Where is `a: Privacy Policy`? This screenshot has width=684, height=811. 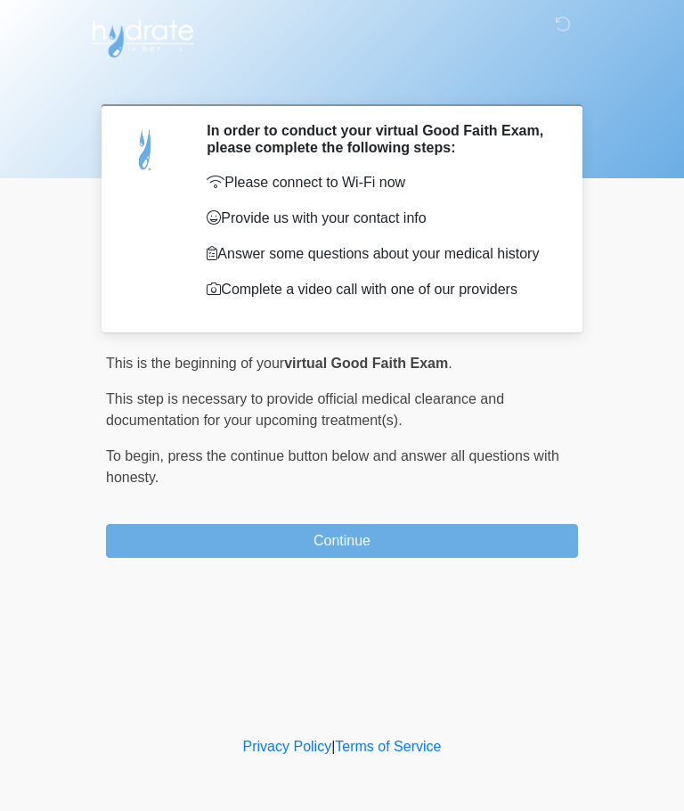 a: Privacy Policy is located at coordinates (288, 746).